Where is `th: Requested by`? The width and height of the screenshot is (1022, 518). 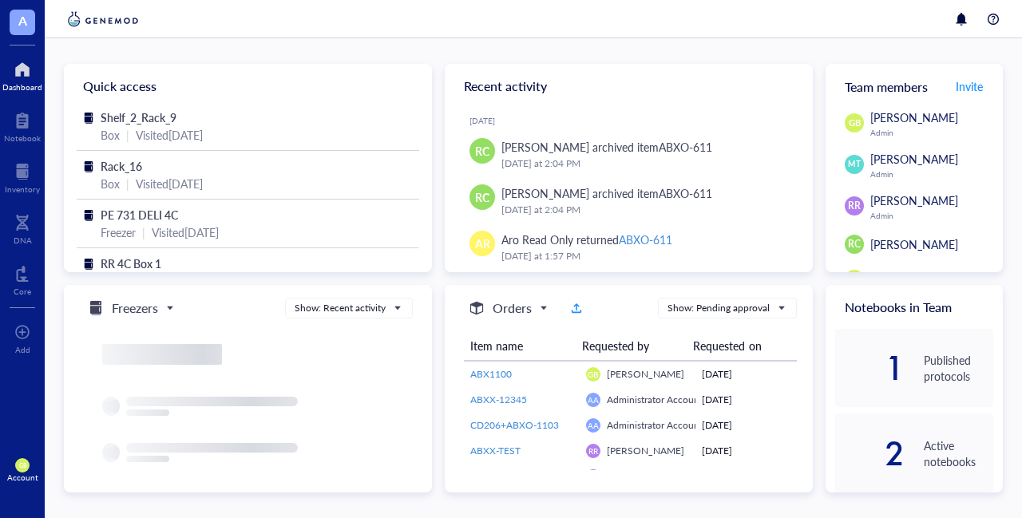
th: Requested by is located at coordinates (631, 346).